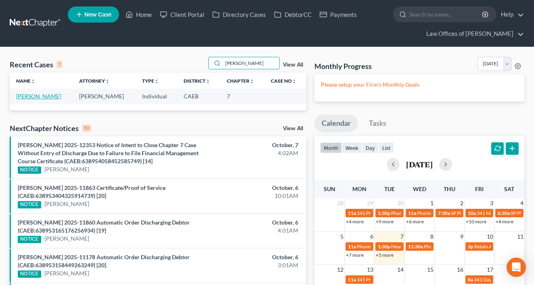 The height and width of the screenshot is (285, 534). I want to click on div: 3:01AM, so click(254, 265).